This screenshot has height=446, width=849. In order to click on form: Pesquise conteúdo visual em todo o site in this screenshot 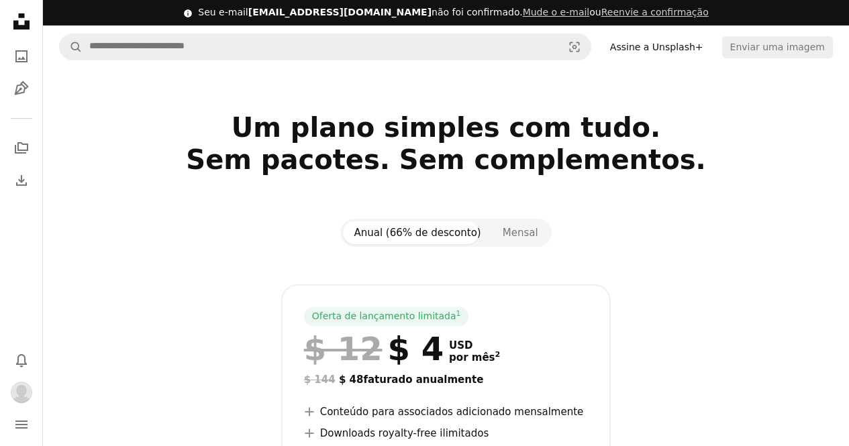, I will do `click(325, 47)`.